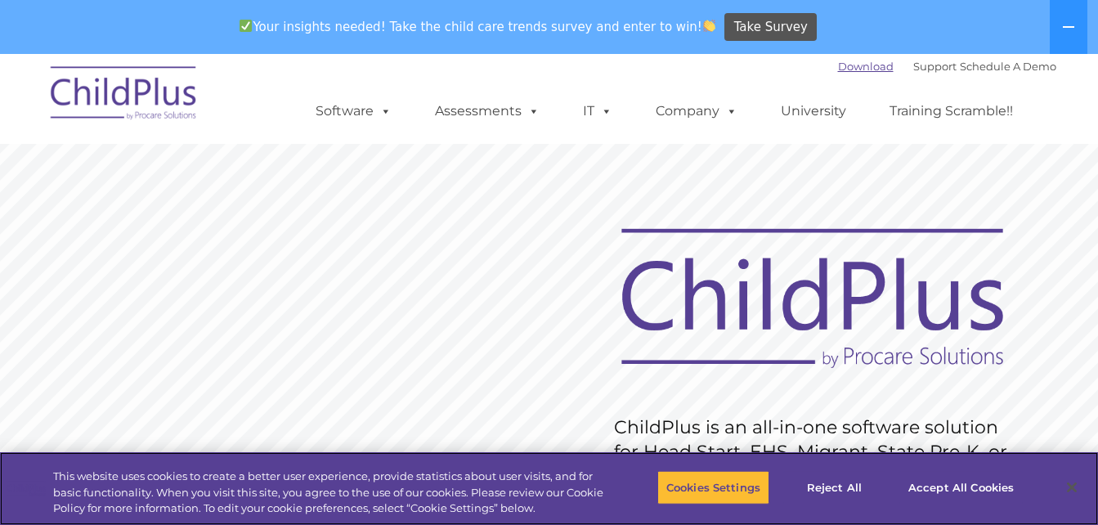  What do you see at coordinates (814, 111) in the screenshot?
I see `a: University` at bounding box center [814, 111].